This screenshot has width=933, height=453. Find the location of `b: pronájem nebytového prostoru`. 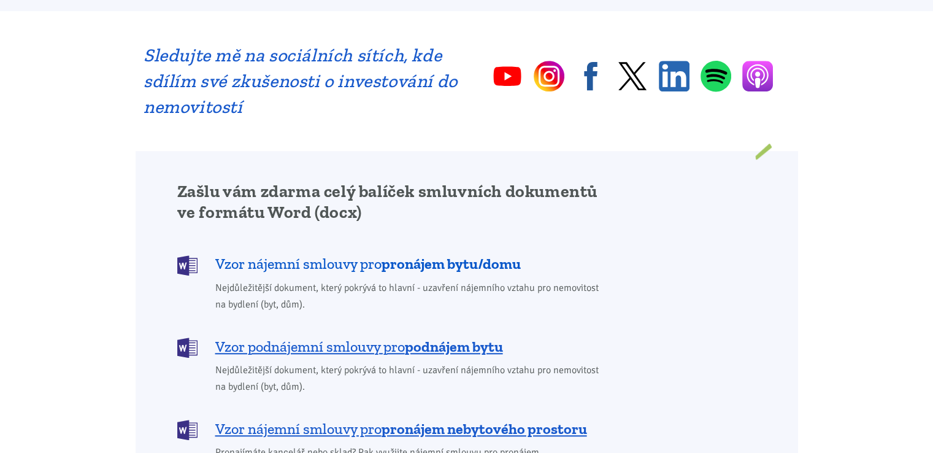

b: pronájem nebytového prostoru is located at coordinates (484, 428).